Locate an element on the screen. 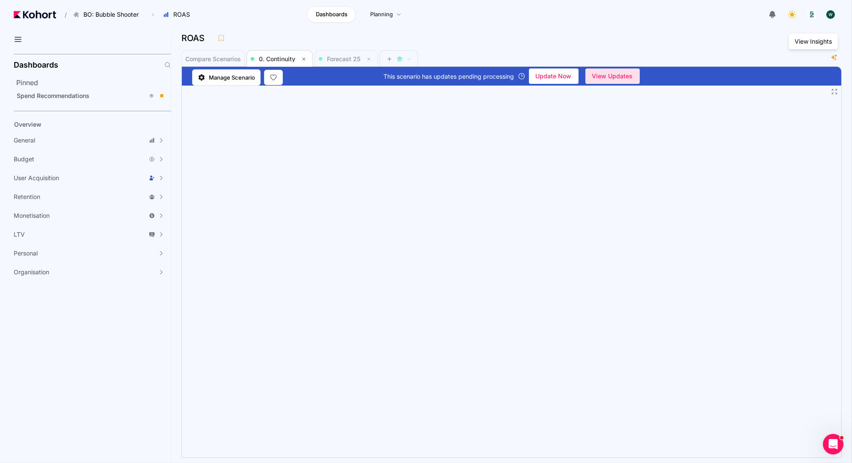  span: Planning is located at coordinates (381, 15).